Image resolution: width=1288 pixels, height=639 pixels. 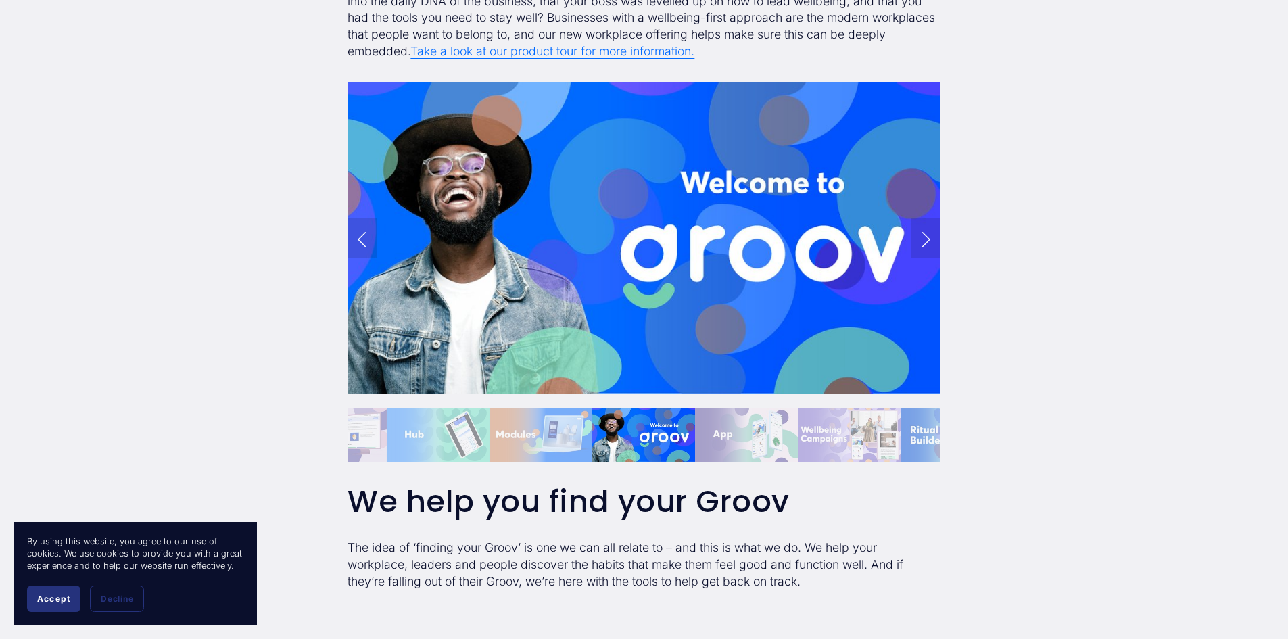 I want to click on button: Accept, so click(x=53, y=598).